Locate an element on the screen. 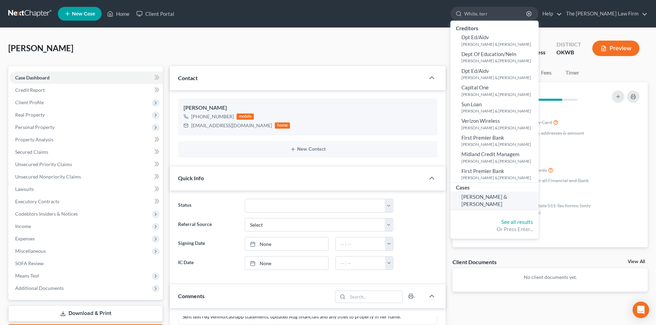 This screenshot has height=325, width=656. span: Unsecured Nonpriority Claims is located at coordinates (48, 177).